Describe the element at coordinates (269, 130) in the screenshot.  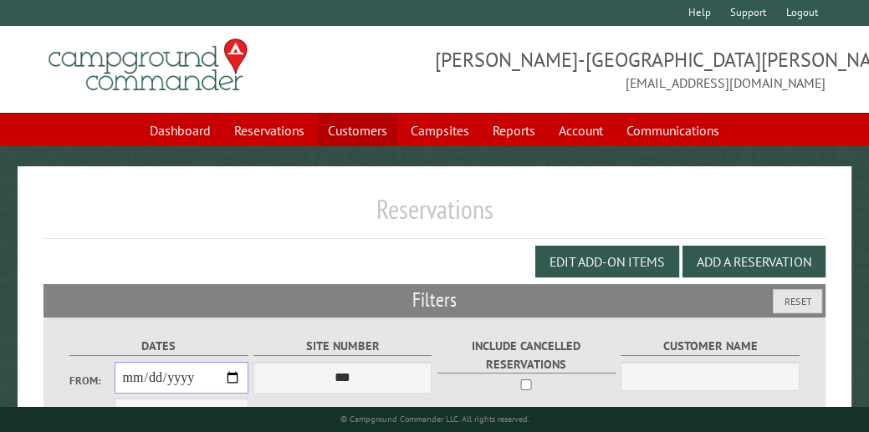
I see `a: Reservations` at that location.